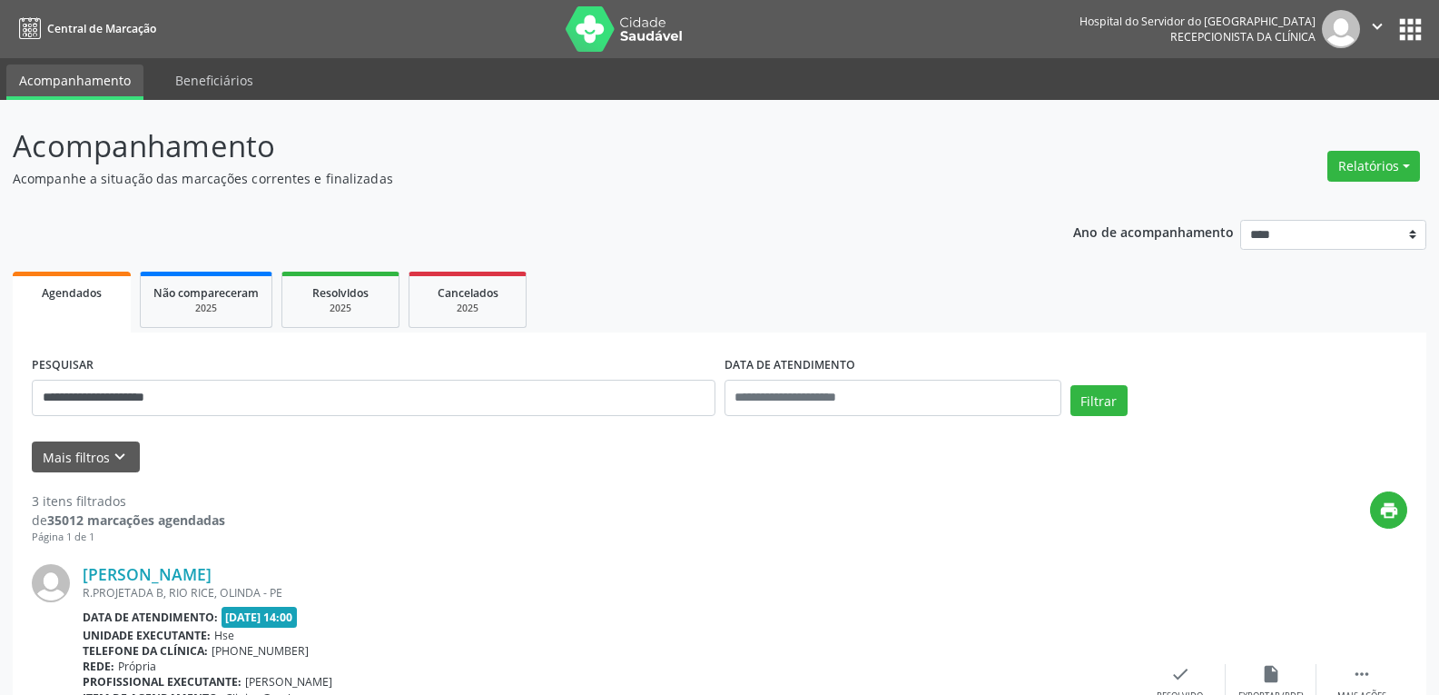 This screenshot has height=695, width=1439. What do you see at coordinates (214, 80) in the screenshot?
I see `a: Beneficiários` at bounding box center [214, 80].